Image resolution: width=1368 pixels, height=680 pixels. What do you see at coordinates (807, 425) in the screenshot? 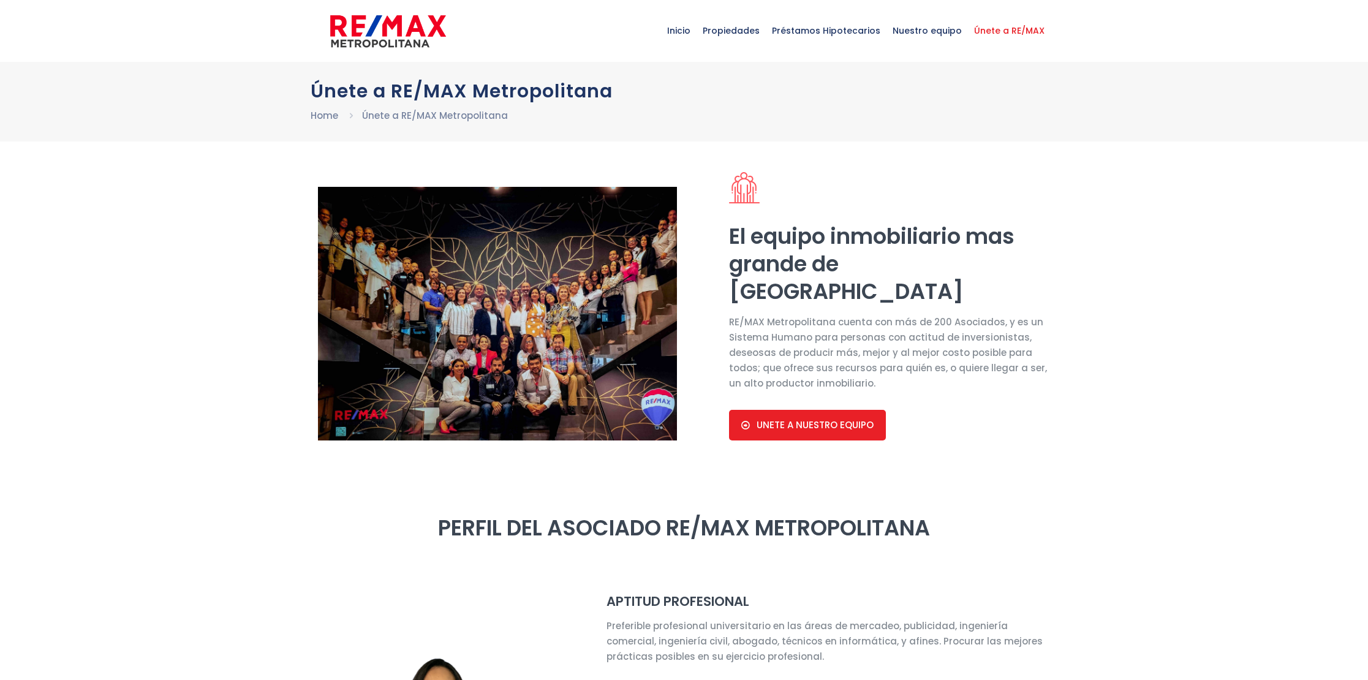
I see `a: UNETE A NUESTRO EQUIPO` at bounding box center [807, 425].